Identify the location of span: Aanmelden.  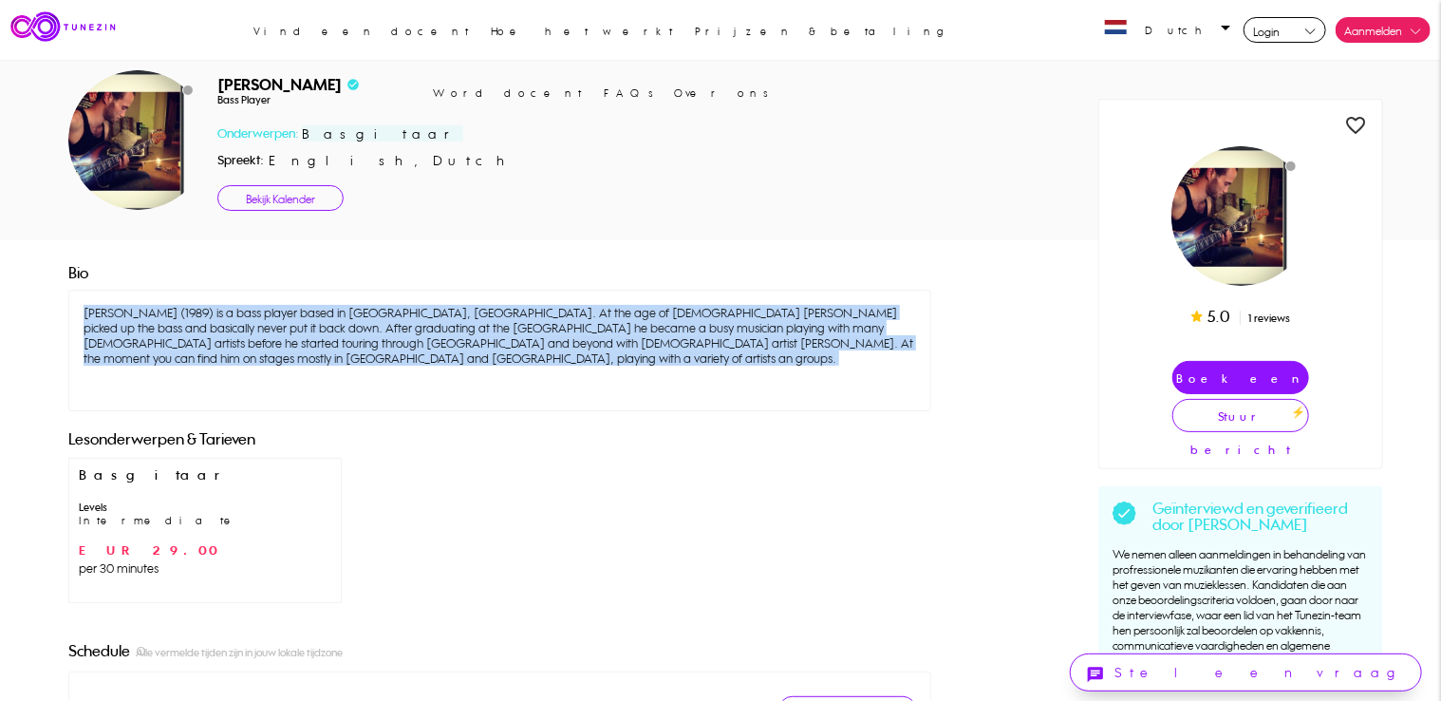
(1374, 30).